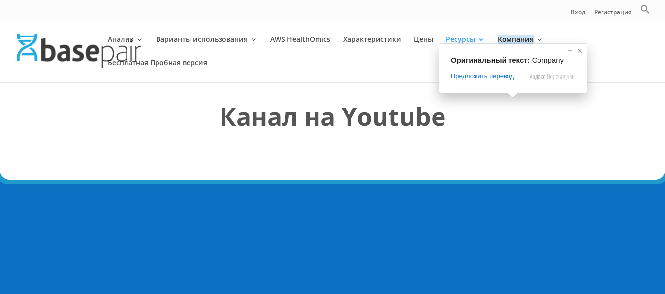  I want to click on span: Company, so click(548, 60).